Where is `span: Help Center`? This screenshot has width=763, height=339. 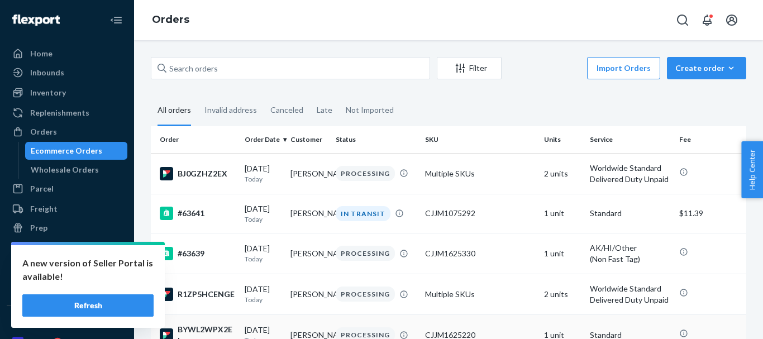
span: Help Center is located at coordinates (751, 170).